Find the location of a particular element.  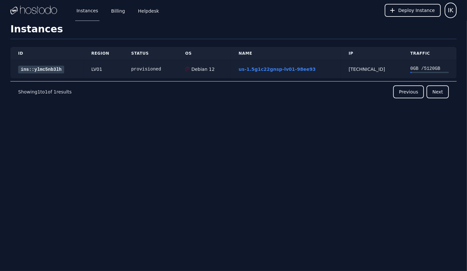

button: Previous is located at coordinates (408, 92).